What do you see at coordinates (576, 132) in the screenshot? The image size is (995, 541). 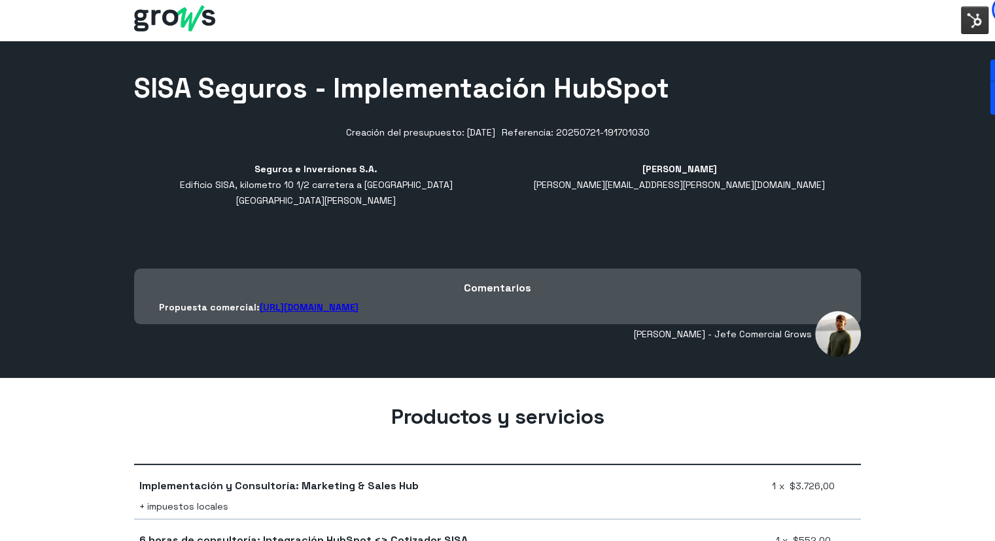 I see `div: Referencia: 20250721-191701030` at bounding box center [576, 132].